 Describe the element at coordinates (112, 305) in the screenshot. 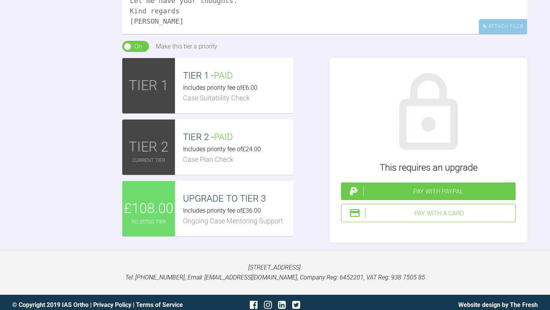

I see `a: Privacy Policy` at that location.